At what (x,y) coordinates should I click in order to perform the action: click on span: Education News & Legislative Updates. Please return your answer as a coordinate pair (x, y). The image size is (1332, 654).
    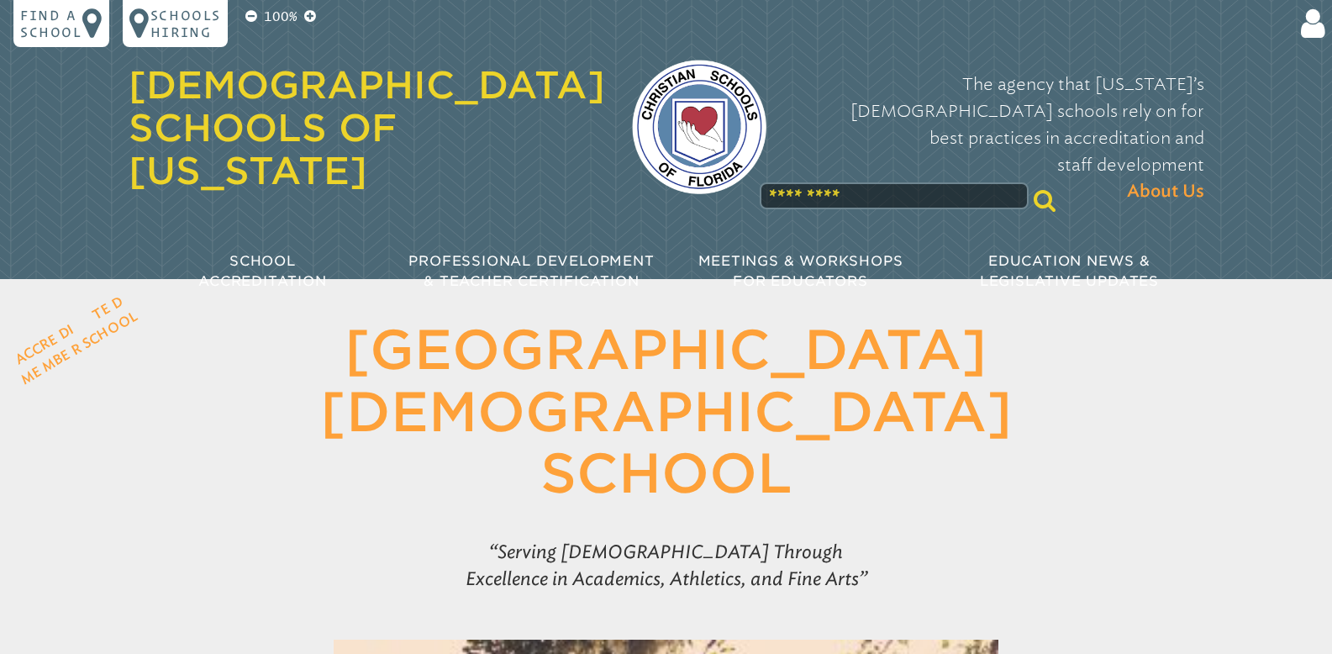
    Looking at the image, I should click on (1069, 271).